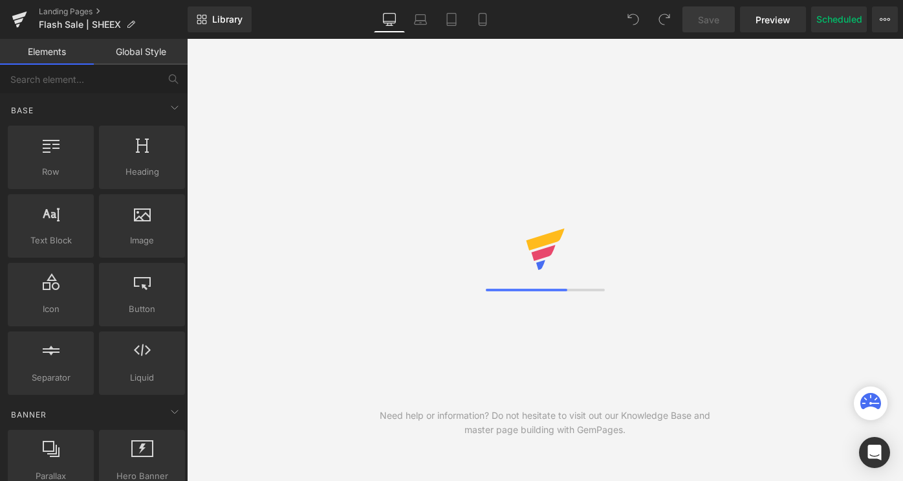 The image size is (903, 481). What do you see at coordinates (28, 414) in the screenshot?
I see `span: Banner` at bounding box center [28, 414].